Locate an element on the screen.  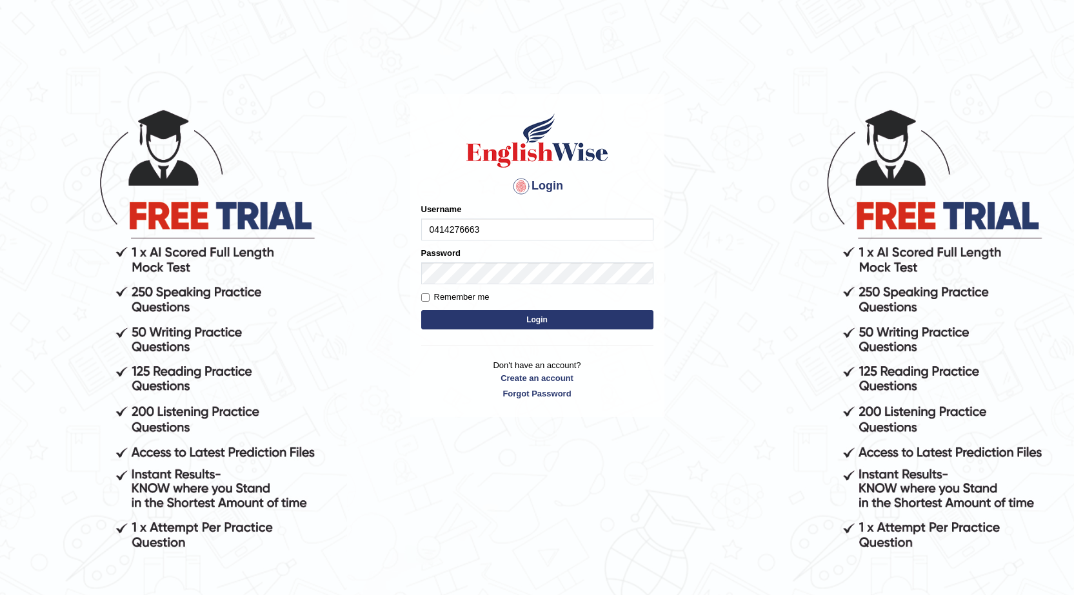
img: Logo of English Wise sign in for intelligent practice with AI is located at coordinates (537, 141).